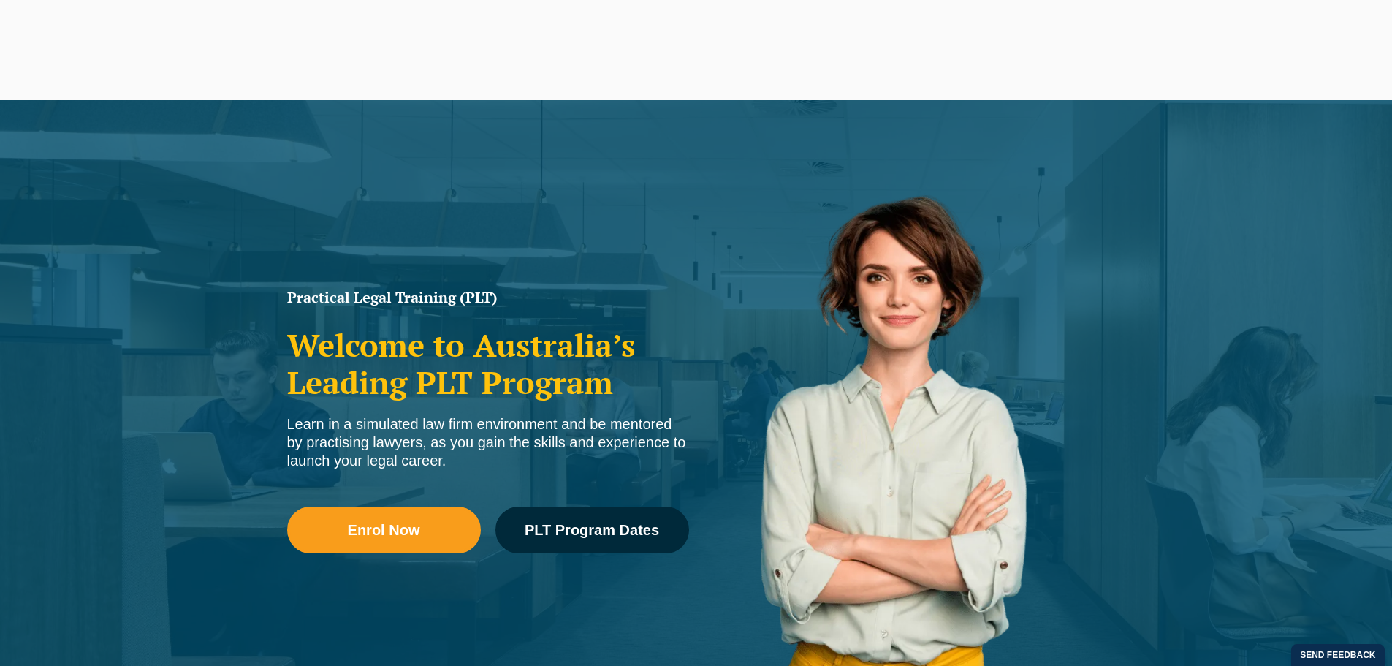  Describe the element at coordinates (488, 363) in the screenshot. I see `h2: Welcome to Australia’s Leading PLT Program` at that location.